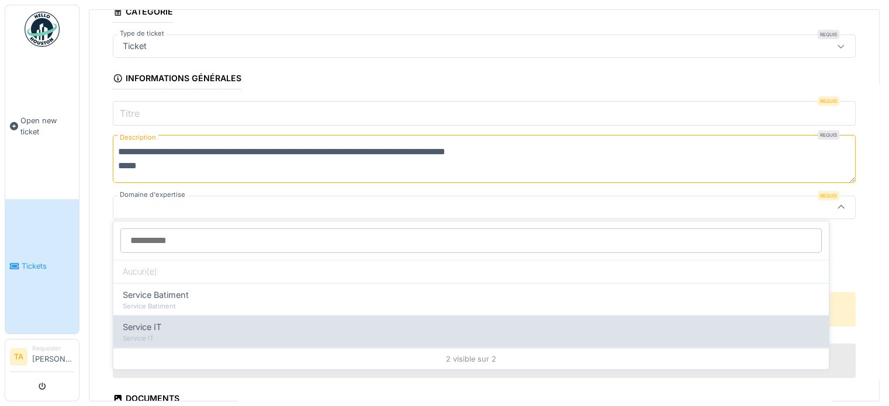 This screenshot has height=406, width=889. I want to click on label: Domaine d'expertise, so click(153, 195).